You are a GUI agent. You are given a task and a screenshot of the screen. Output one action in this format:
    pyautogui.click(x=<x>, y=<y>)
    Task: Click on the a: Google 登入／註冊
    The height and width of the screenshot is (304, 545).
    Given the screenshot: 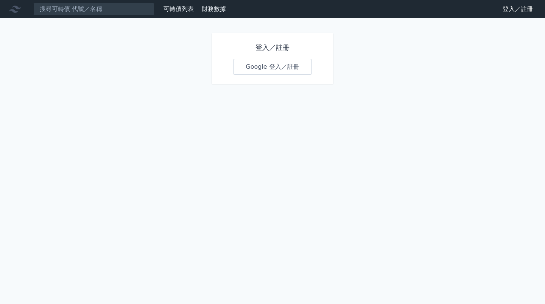 What is the action you would take?
    pyautogui.click(x=272, y=67)
    